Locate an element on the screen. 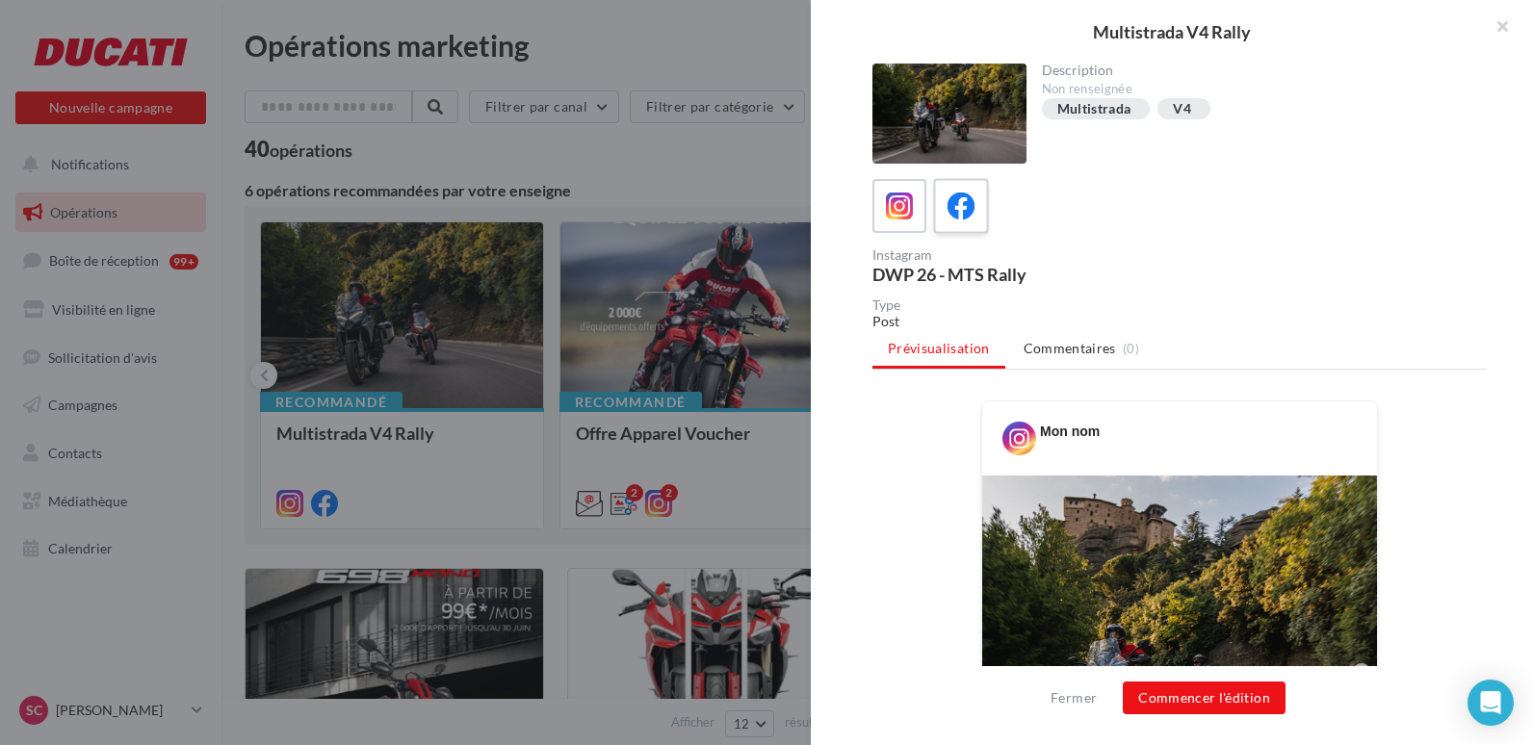 This screenshot has height=745, width=1533. div: V4 is located at coordinates (1182, 109).